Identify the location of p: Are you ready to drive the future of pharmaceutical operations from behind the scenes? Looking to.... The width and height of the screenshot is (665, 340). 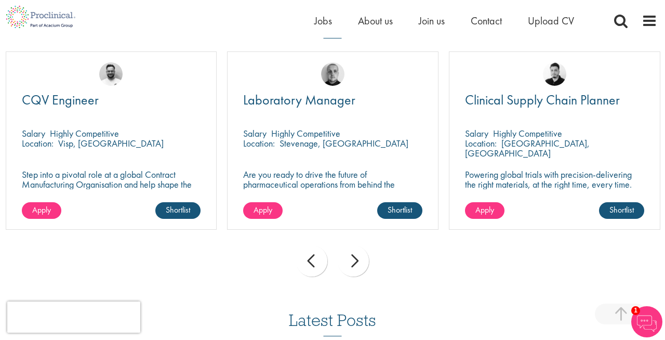
(332, 189).